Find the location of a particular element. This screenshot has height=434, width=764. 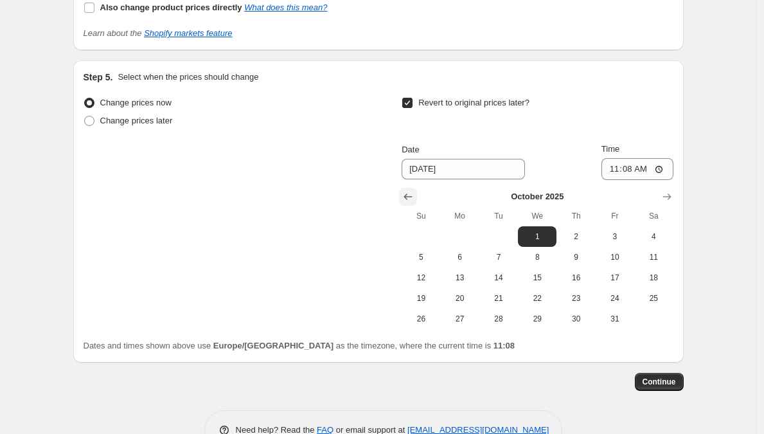

button: Show next month, November 2025 is located at coordinates (667, 197).